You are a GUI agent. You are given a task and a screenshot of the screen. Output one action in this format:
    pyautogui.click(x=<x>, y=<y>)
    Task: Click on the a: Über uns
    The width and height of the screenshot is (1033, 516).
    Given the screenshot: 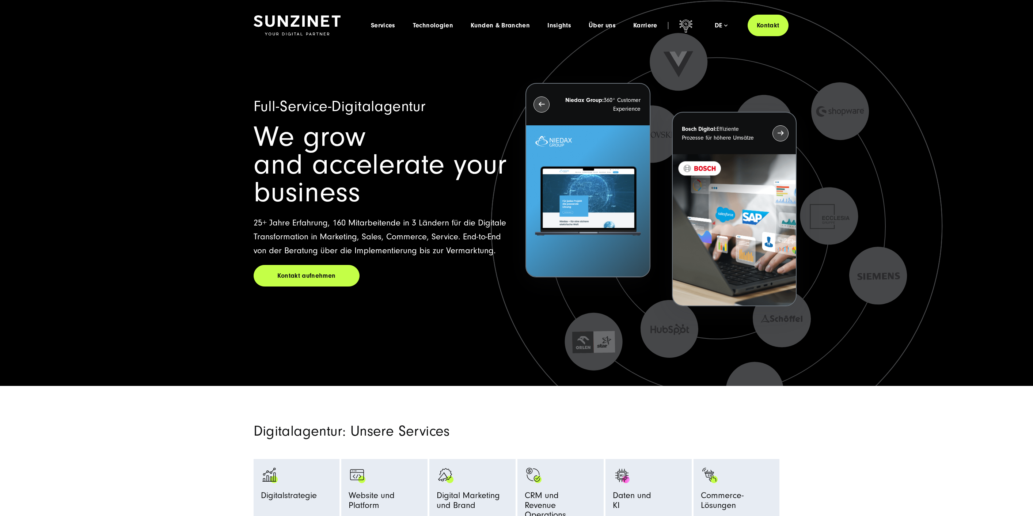 What is the action you would take?
    pyautogui.click(x=602, y=26)
    